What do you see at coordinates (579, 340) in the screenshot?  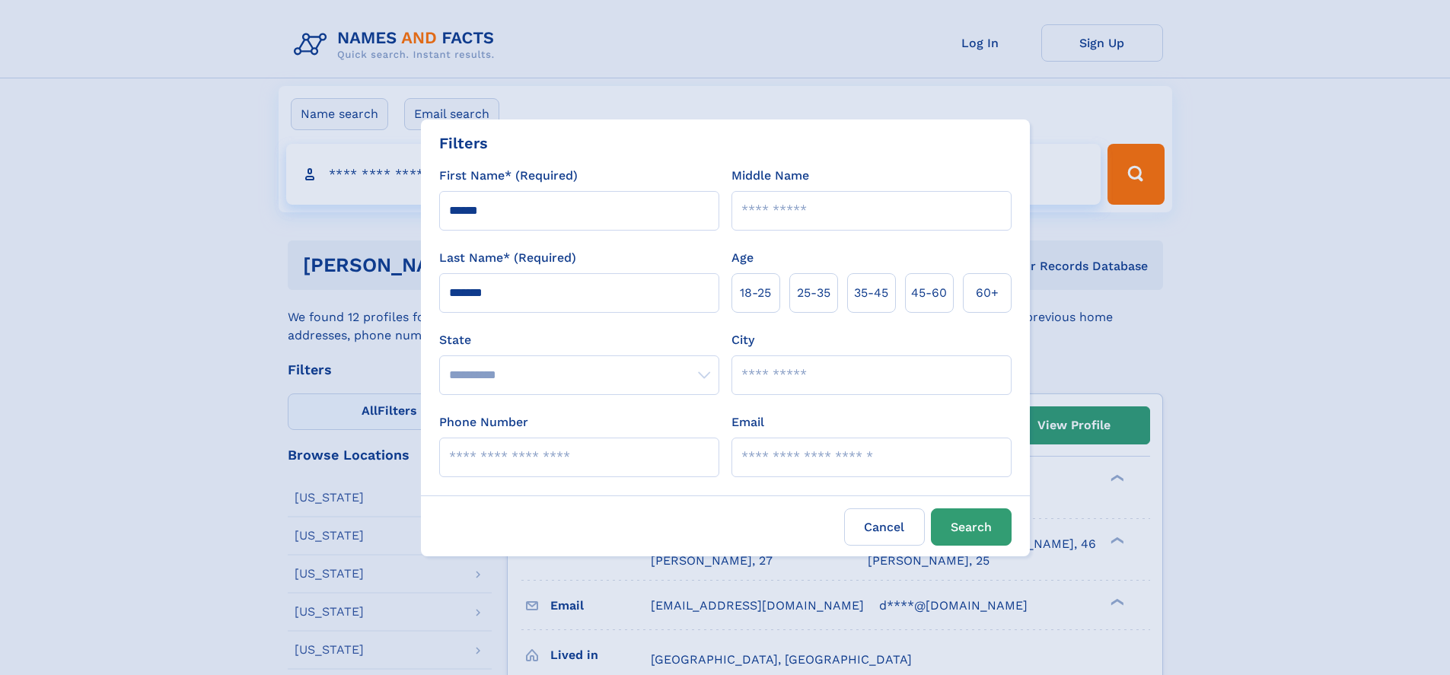 I see `label: State` at bounding box center [579, 340].